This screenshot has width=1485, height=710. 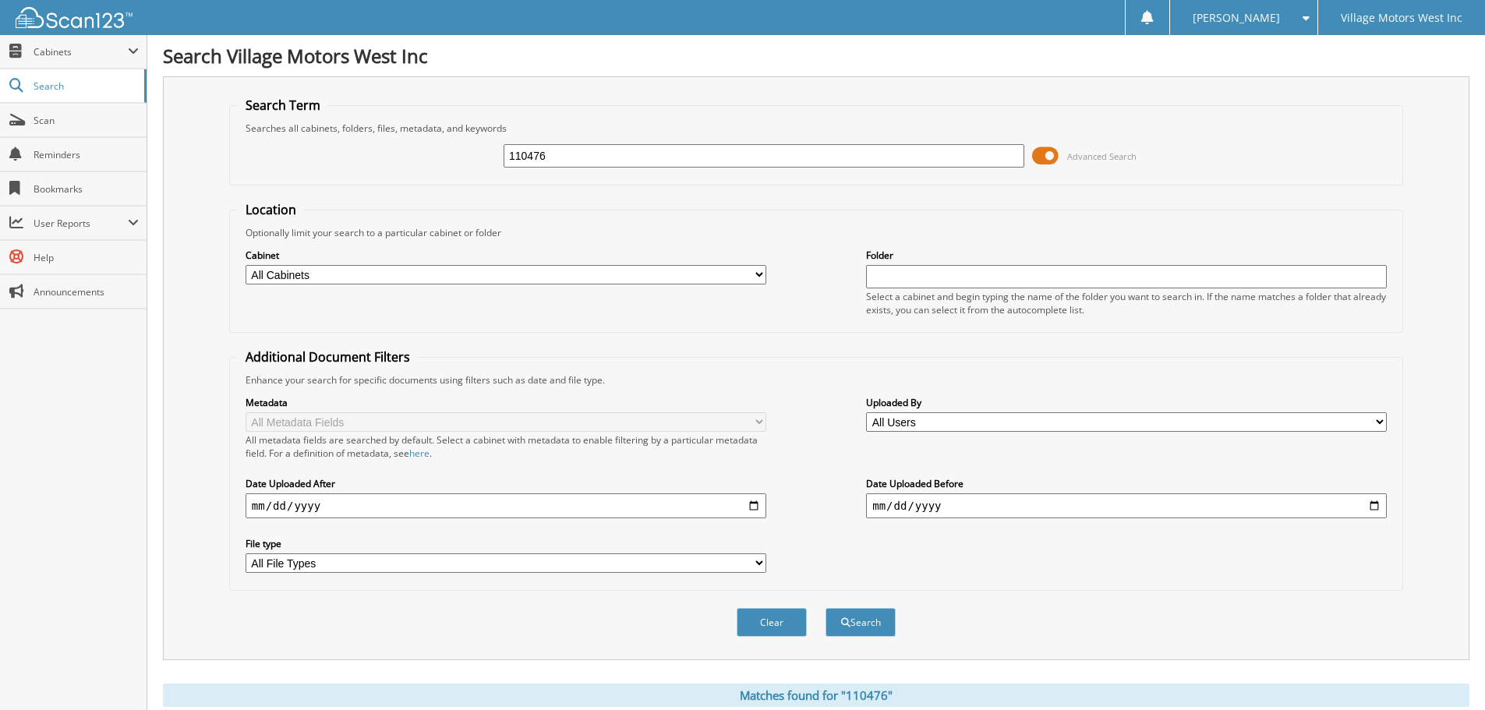 What do you see at coordinates (86, 189) in the screenshot?
I see `span: Bookmarks` at bounding box center [86, 189].